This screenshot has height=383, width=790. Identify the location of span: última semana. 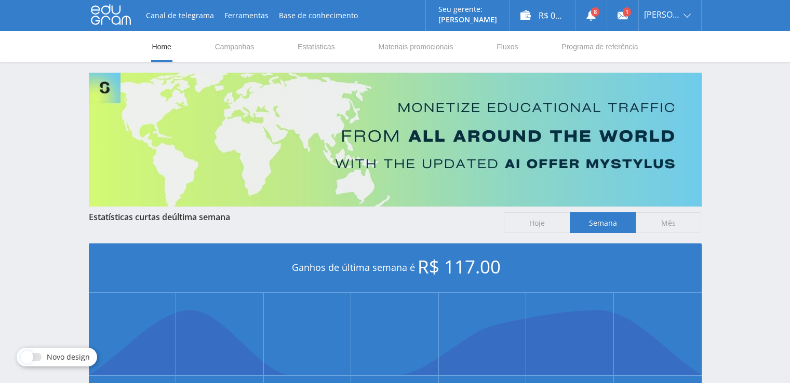
(201, 217).